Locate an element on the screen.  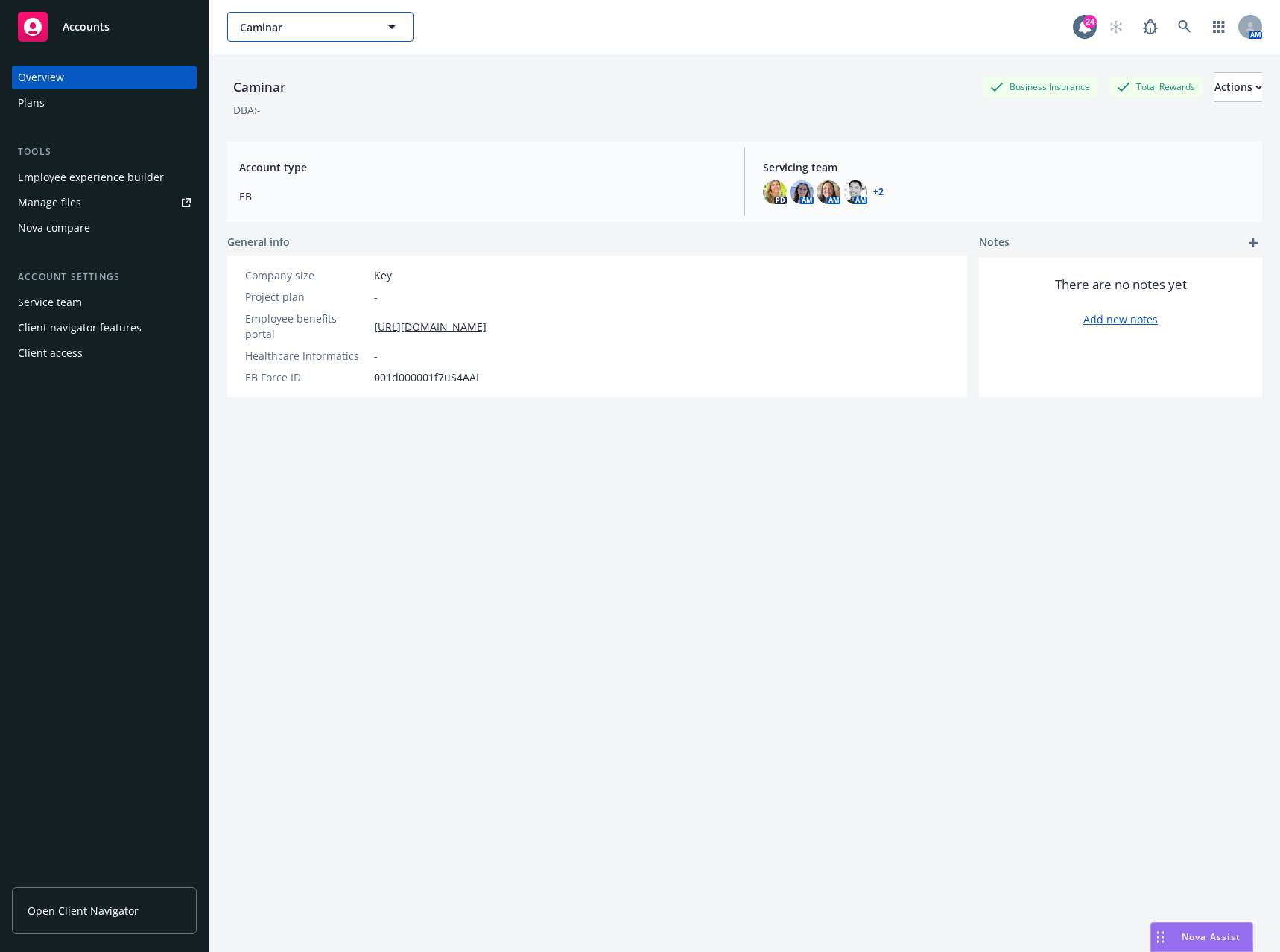
span: Key is located at coordinates (383, 274).